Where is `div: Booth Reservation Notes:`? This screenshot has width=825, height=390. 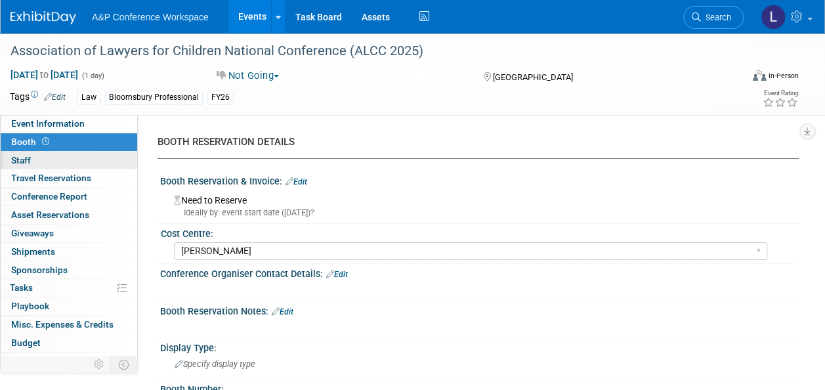 div: Booth Reservation Notes: is located at coordinates (479, 310).